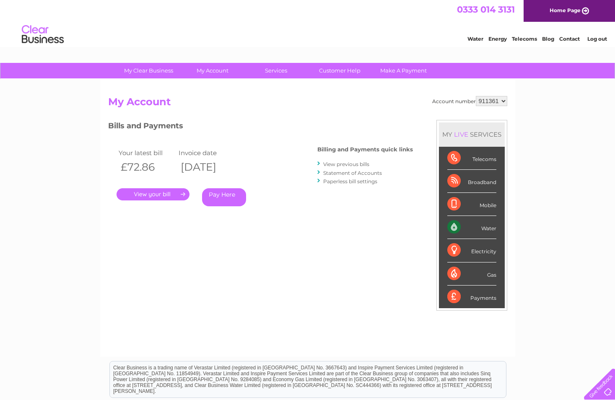 The width and height of the screenshot is (615, 400). I want to click on th: £72.86, so click(147, 167).